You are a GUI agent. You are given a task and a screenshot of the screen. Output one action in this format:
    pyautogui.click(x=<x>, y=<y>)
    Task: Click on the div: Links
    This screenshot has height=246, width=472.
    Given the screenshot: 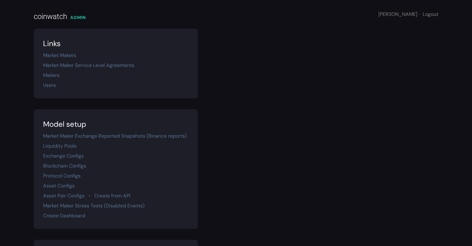 What is the action you would take?
    pyautogui.click(x=116, y=44)
    